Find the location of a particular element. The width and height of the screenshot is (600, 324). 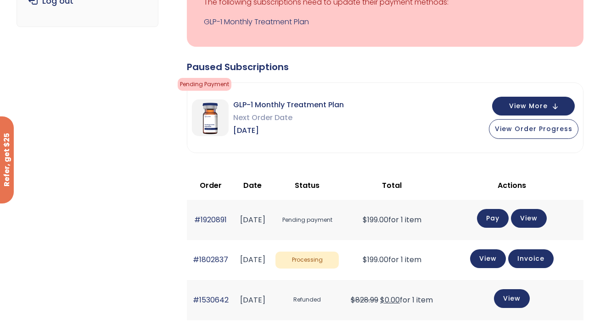

div: Paused Subscriptions is located at coordinates (385, 67).